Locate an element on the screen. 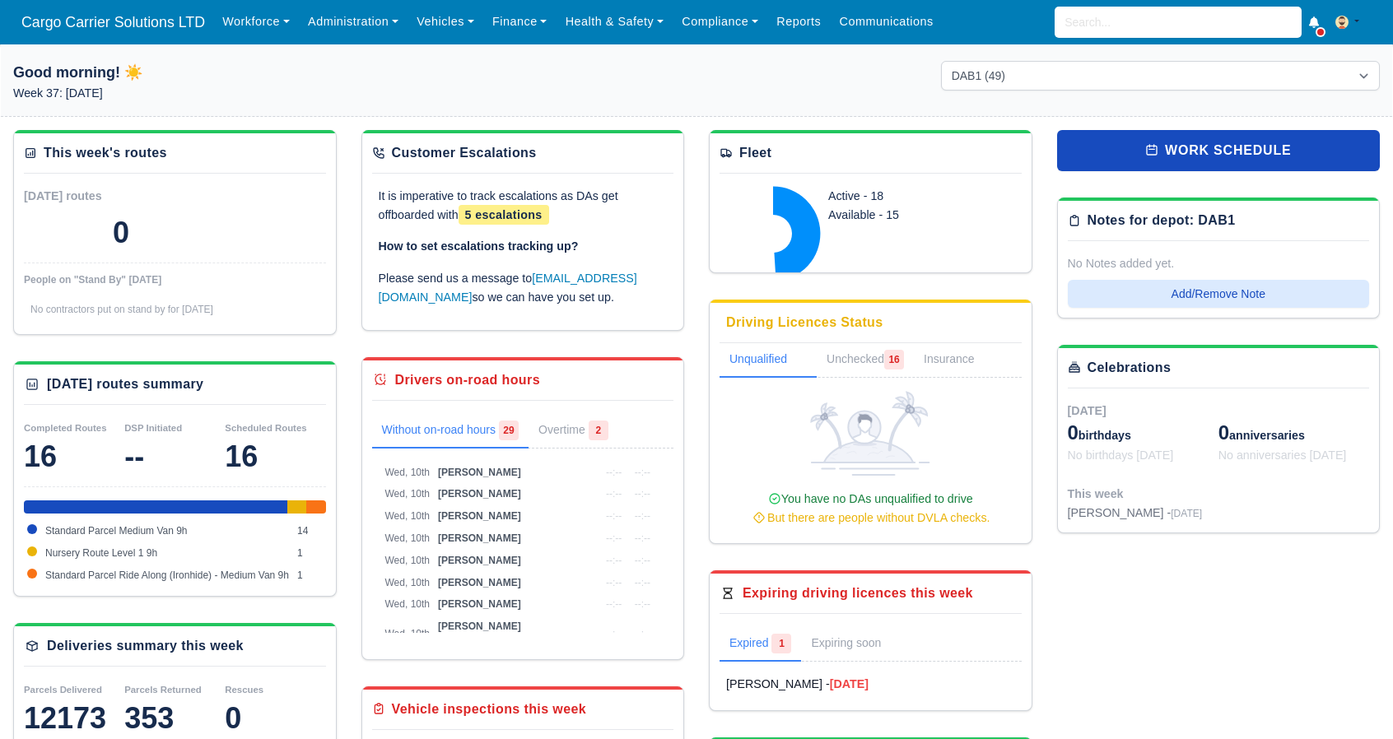  td: 14 is located at coordinates (310, 531).